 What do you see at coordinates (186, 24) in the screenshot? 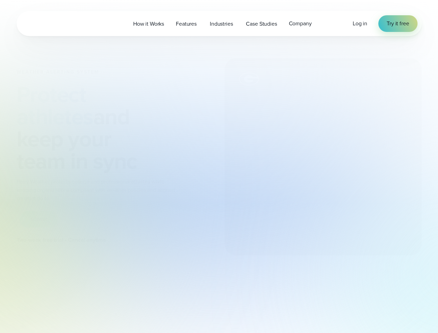
I see `span: Features` at bounding box center [186, 24].